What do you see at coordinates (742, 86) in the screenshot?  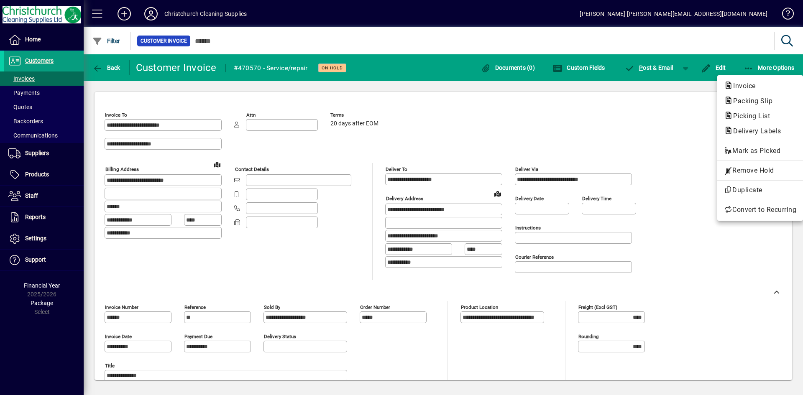 I see `span: Invoice` at bounding box center [742, 86].